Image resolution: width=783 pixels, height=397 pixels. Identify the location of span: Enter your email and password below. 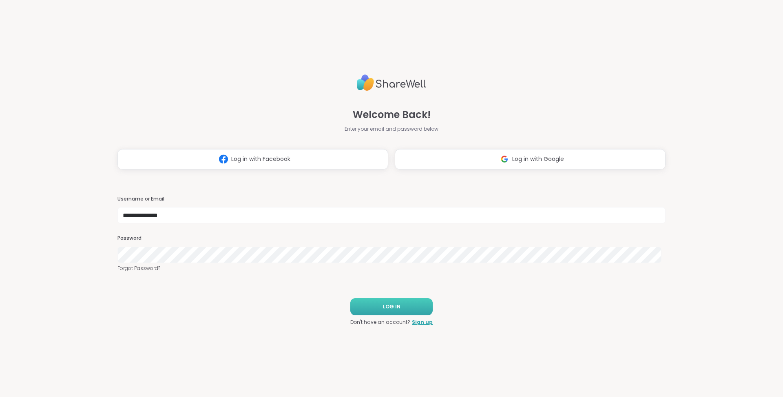
(392, 129).